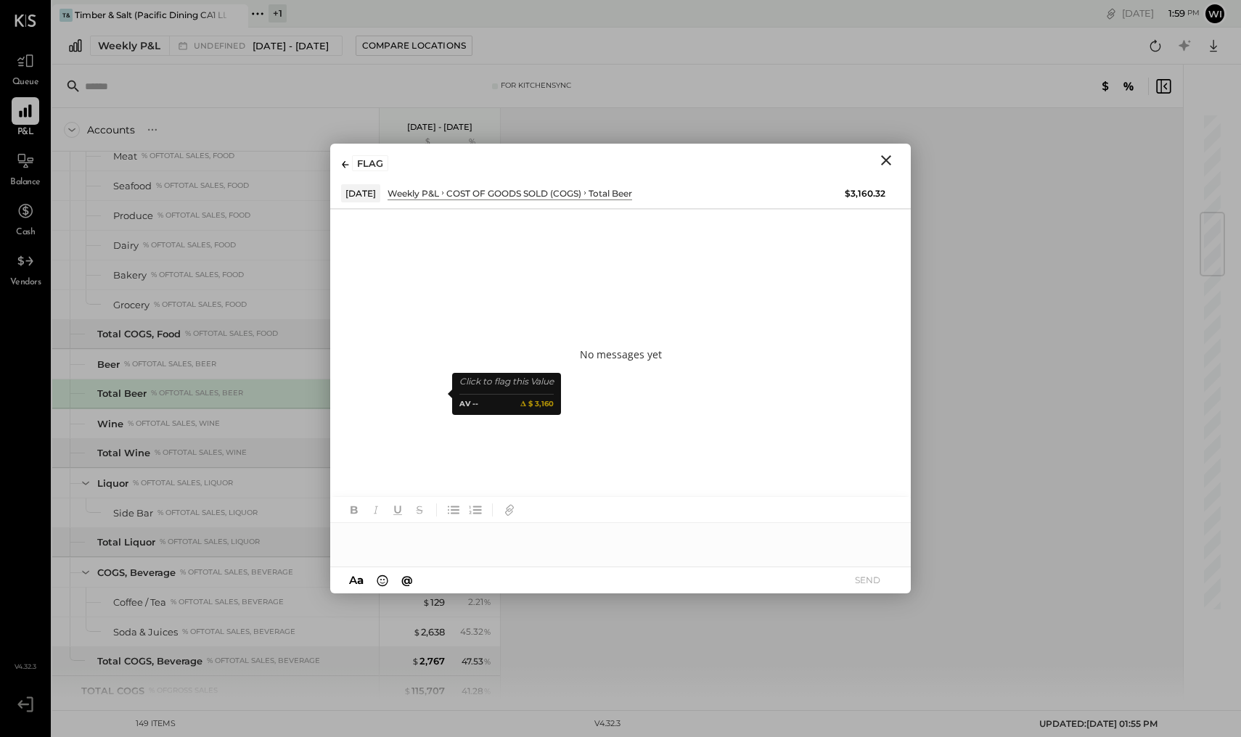  I want to click on div: v 4.32.3, so click(607, 724).